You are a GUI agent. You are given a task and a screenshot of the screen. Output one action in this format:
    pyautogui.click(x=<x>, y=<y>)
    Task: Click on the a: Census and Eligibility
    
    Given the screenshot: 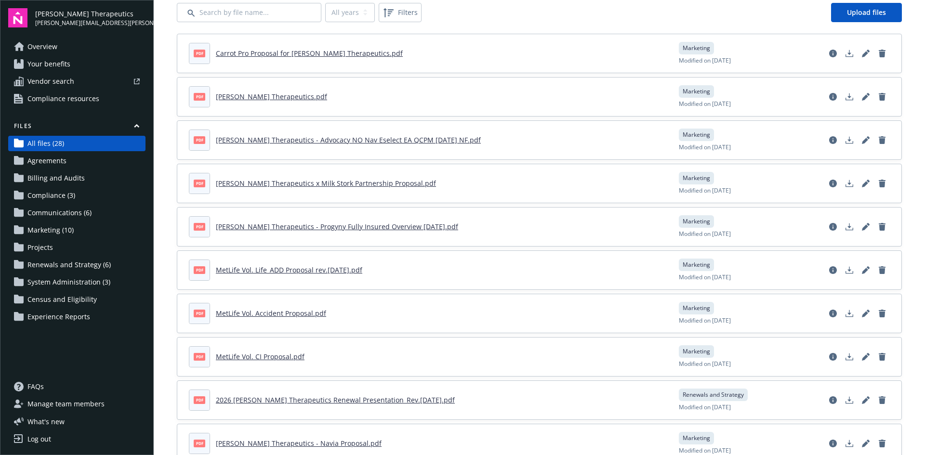 What is the action you would take?
    pyautogui.click(x=77, y=300)
    